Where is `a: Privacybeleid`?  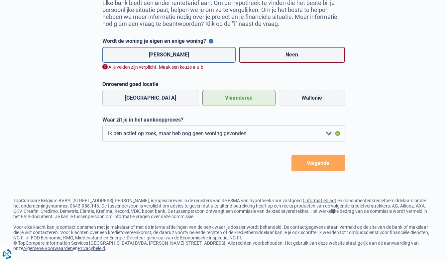 a: Privacybeleid is located at coordinates (91, 249).